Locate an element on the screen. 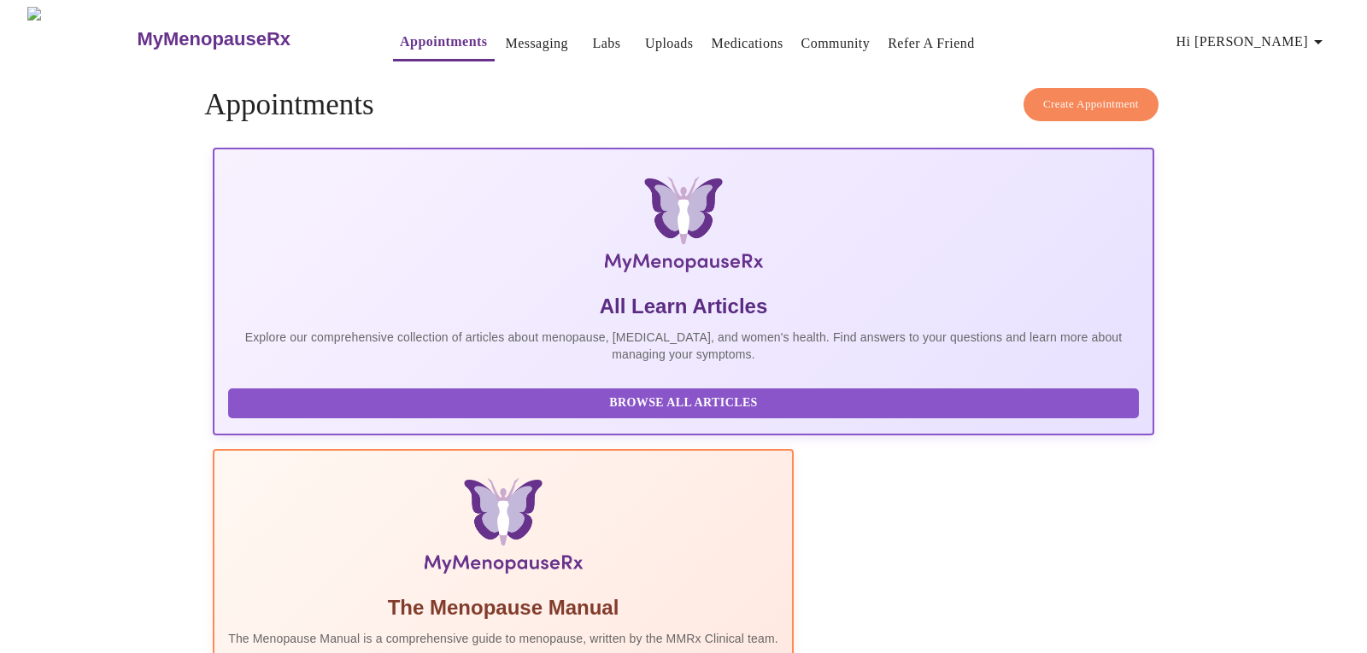  a: Messaging is located at coordinates (536, 44).